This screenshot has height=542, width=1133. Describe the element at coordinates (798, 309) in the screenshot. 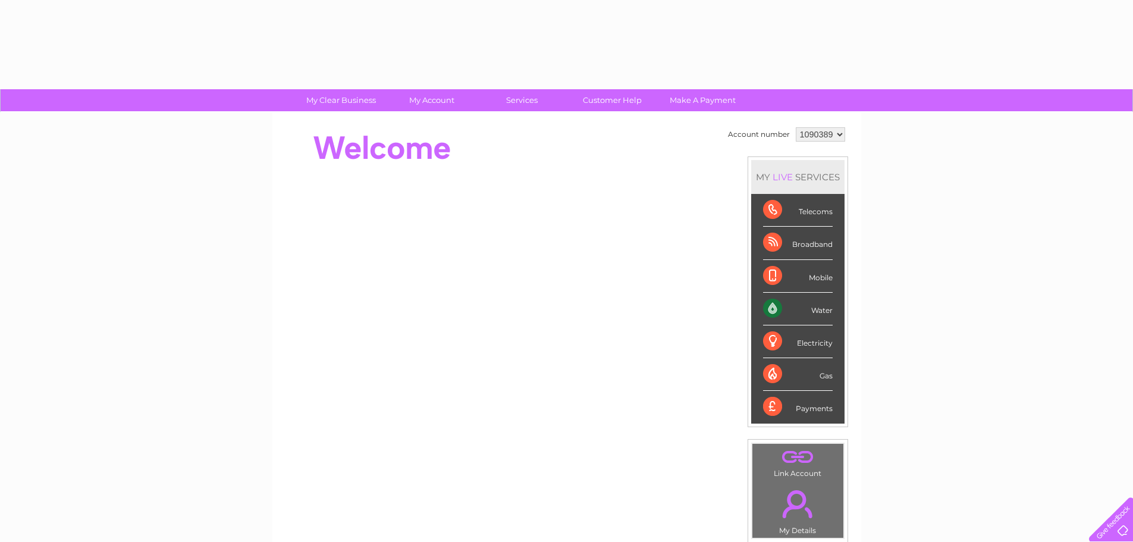

I see `div: Water` at that location.